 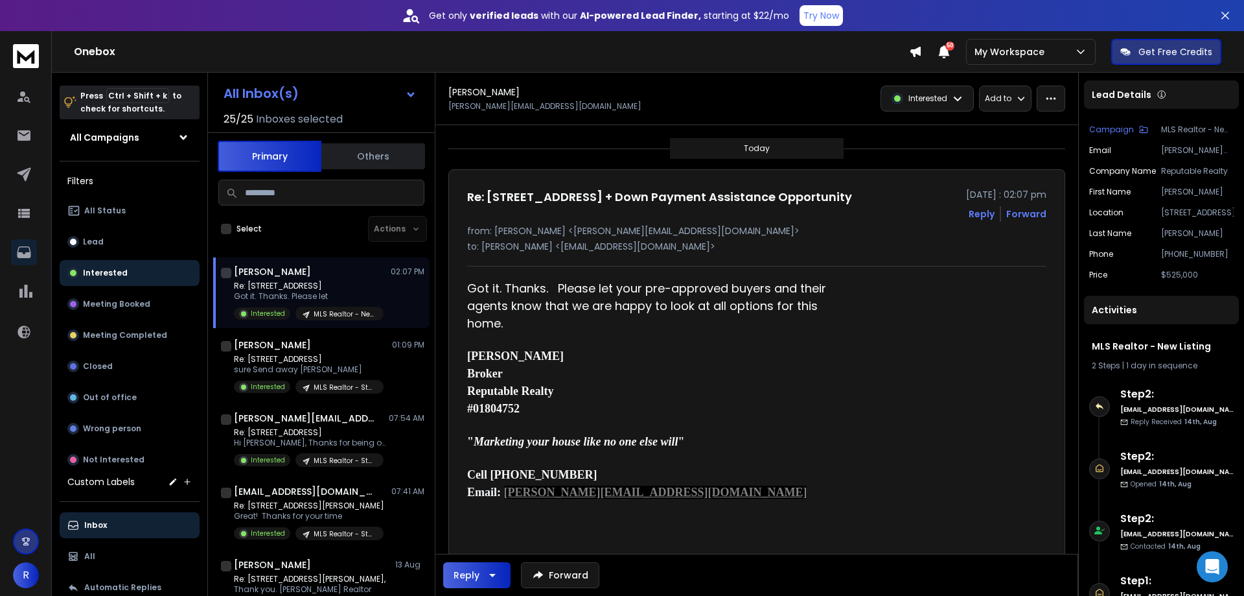 I want to click on b: Email:, so click(x=637, y=492).